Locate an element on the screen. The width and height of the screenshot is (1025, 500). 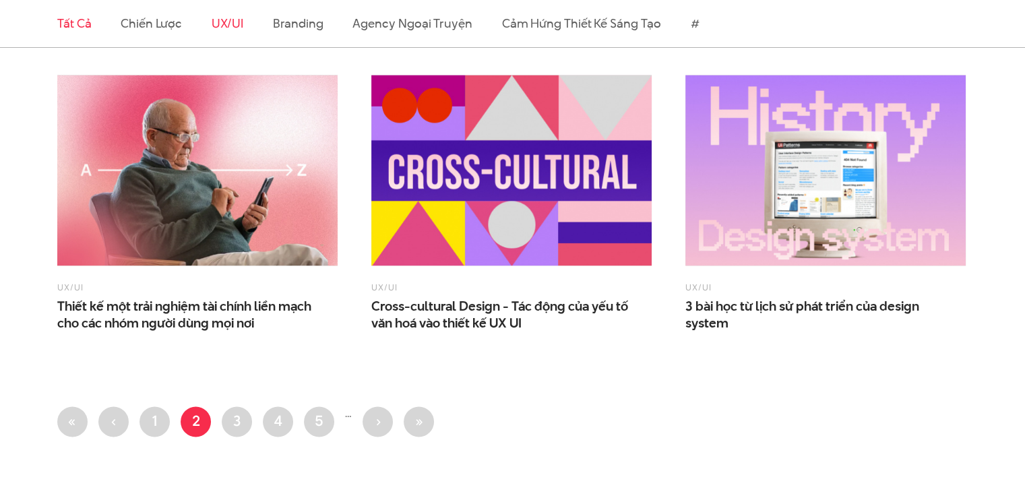
img: Cross-cultural Design - Tác động của yếu tố văn hoá vào thiết kế UX UI is located at coordinates (511, 170).